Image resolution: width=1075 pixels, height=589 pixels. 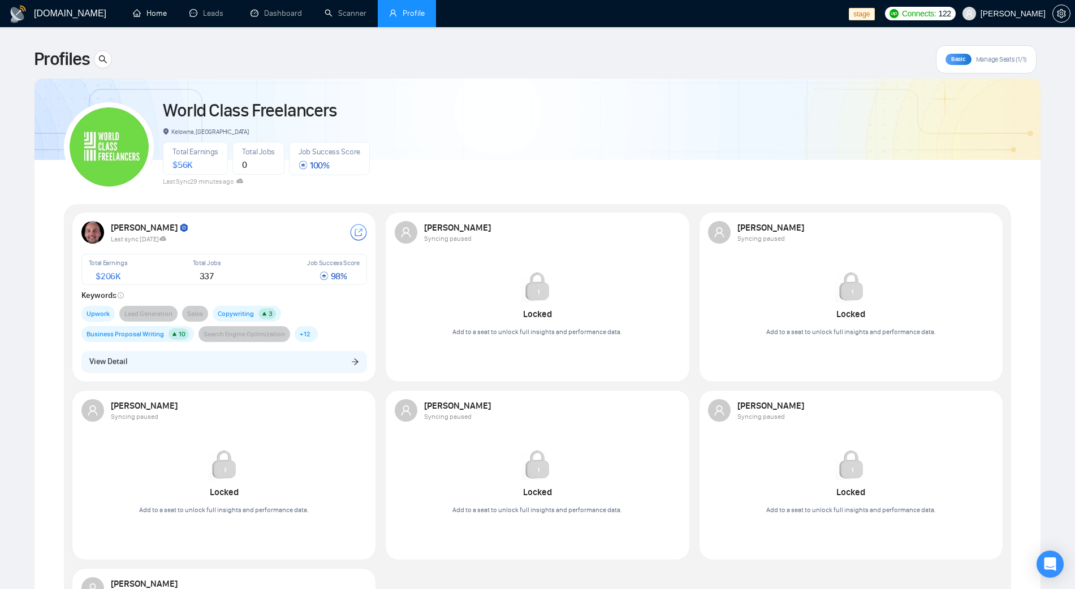 I want to click on span: 0, so click(x=244, y=165).